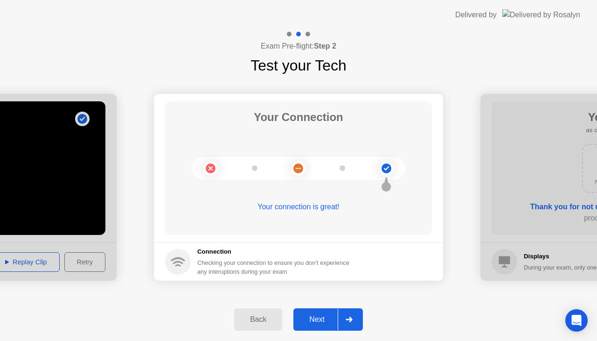 The height and width of the screenshot is (341, 597). Describe the element at coordinates (299, 46) in the screenshot. I see `h4: Exam Pre-flight:` at that location.